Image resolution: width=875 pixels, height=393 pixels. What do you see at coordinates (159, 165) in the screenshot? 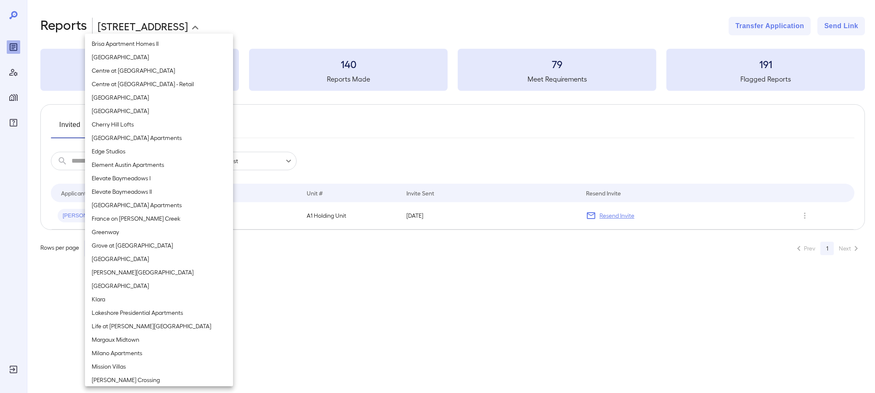
I see `li: Element Austin Apartments` at bounding box center [159, 165].